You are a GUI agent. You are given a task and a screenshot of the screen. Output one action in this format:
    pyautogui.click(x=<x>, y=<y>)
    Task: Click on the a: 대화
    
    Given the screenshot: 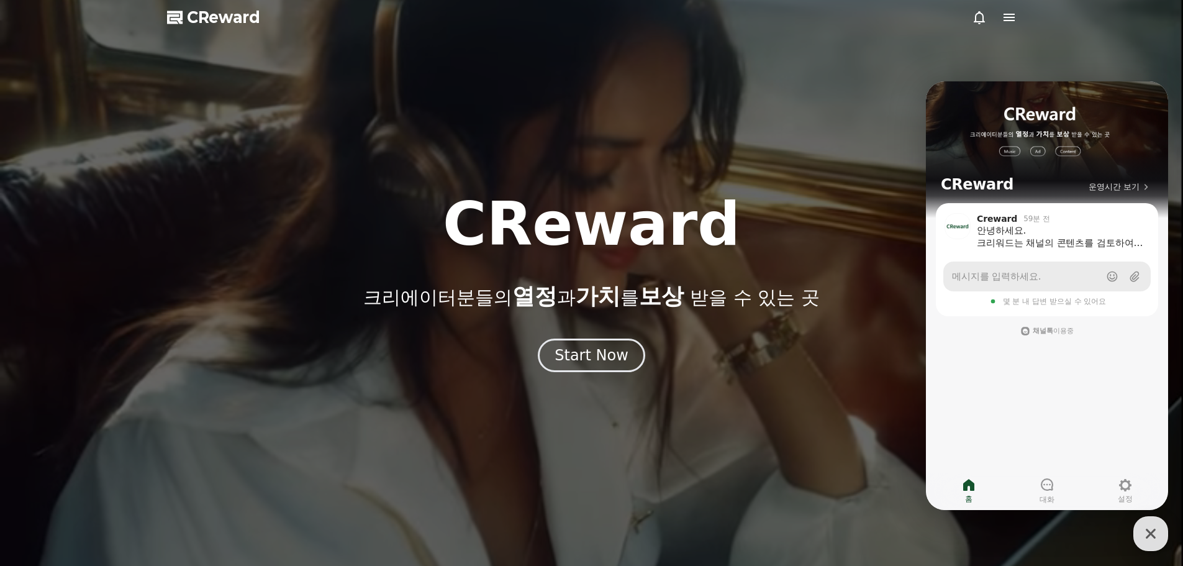 What is the action you would take?
    pyautogui.click(x=121, y=409)
    